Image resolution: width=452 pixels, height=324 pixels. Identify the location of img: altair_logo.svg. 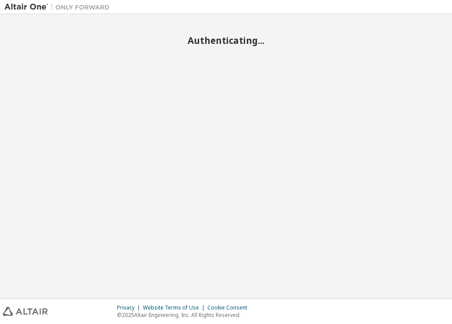
(25, 311).